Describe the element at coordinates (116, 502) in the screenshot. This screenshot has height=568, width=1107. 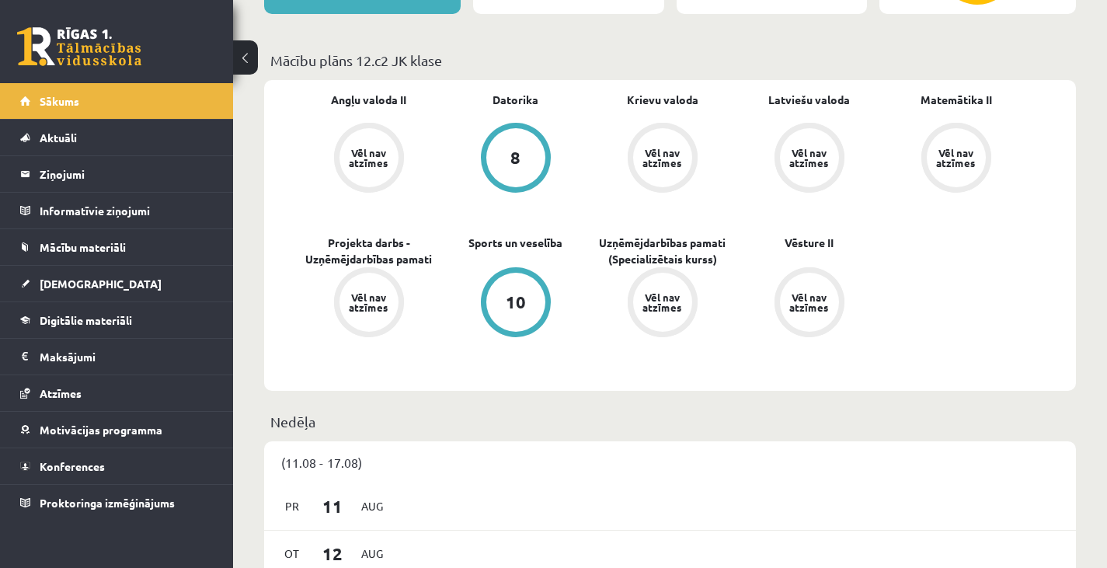
I see `a: Proktoringa izmēģinājums` at that location.